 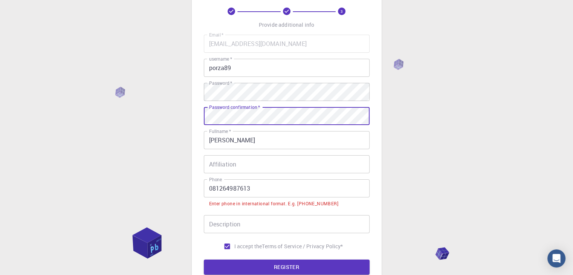 What do you see at coordinates (215, 179) in the screenshot?
I see `label: Phone` at bounding box center [215, 179].